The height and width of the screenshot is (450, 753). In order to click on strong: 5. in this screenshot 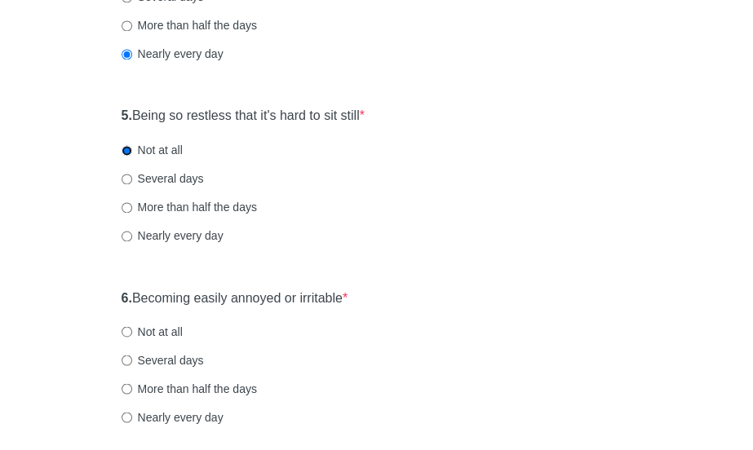, I will do `click(126, 115)`.